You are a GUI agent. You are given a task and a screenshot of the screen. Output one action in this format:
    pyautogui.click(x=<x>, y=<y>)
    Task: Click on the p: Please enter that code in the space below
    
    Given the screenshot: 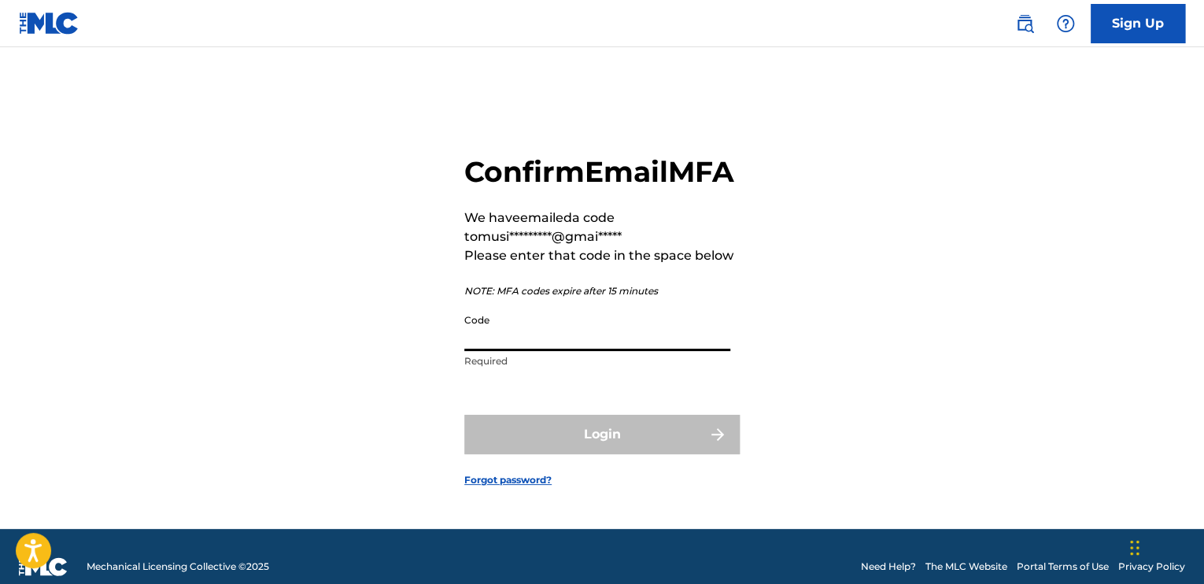 What is the action you would take?
    pyautogui.click(x=602, y=256)
    